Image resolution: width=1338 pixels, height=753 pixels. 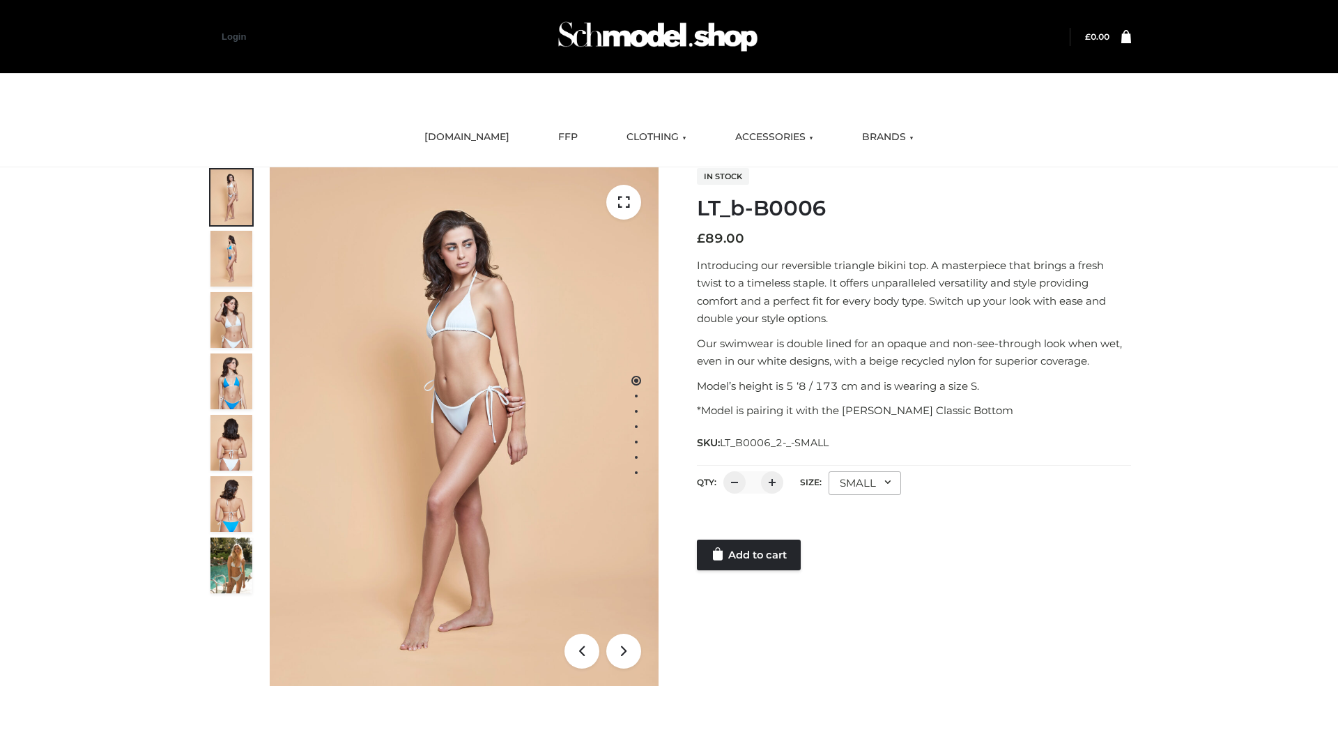 I want to click on a: Login, so click(x=233, y=36).